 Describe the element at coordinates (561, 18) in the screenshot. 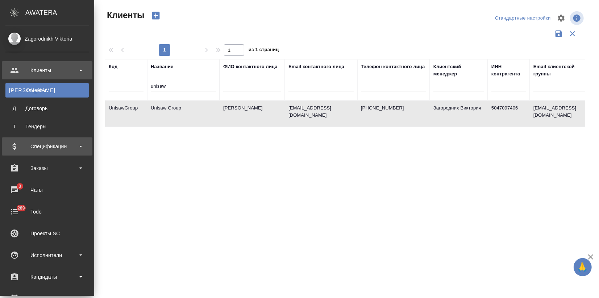

I see `span: Настроить таблицу` at that location.